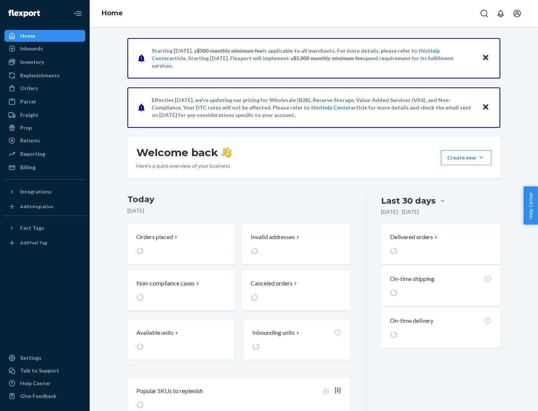 This screenshot has width=538, height=411. What do you see at coordinates (239, 200) in the screenshot?
I see `h3: Today` at bounding box center [239, 200].